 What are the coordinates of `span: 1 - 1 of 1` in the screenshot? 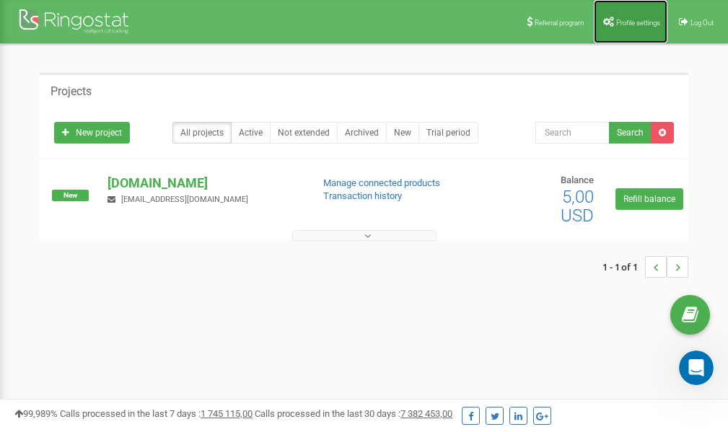 It's located at (624, 267).